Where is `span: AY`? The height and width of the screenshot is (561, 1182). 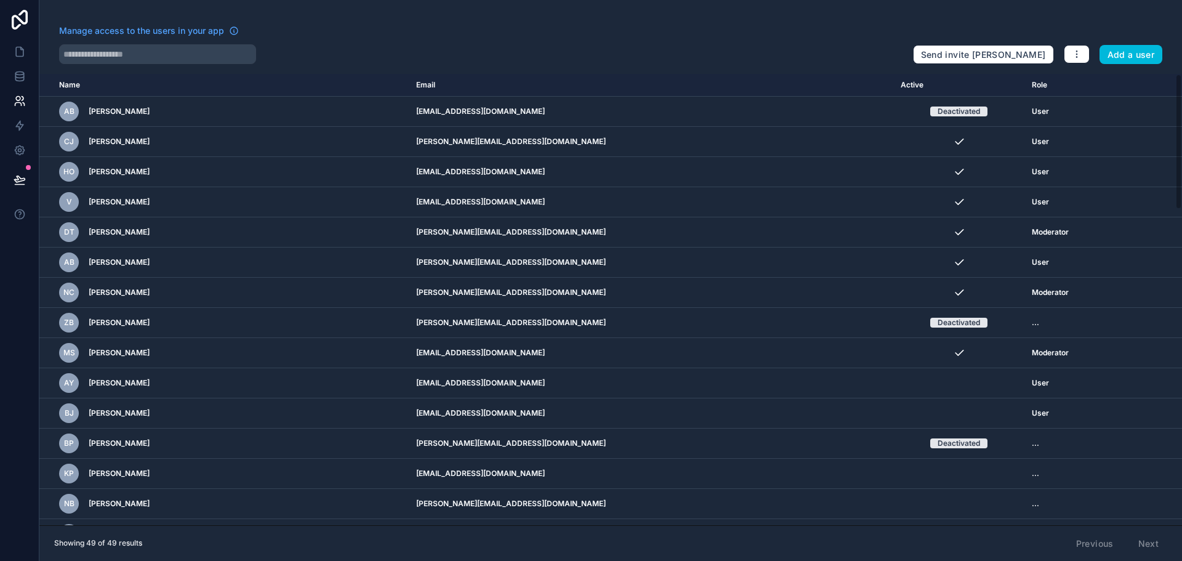 span: AY is located at coordinates (69, 383).